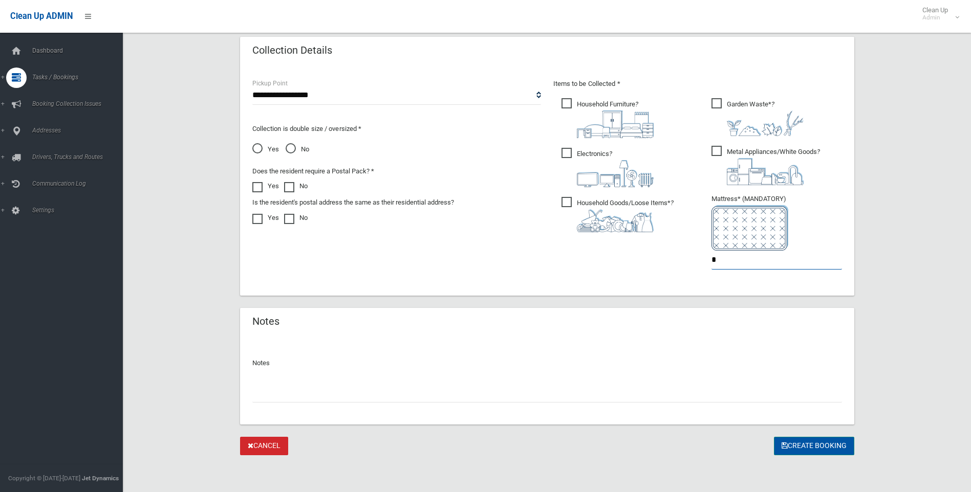 This screenshot has width=971, height=492. What do you see at coordinates (765, 123) in the screenshot?
I see `img: 4fd8a5c772b2c999c83690221e5242e0.png` at bounding box center [765, 123].